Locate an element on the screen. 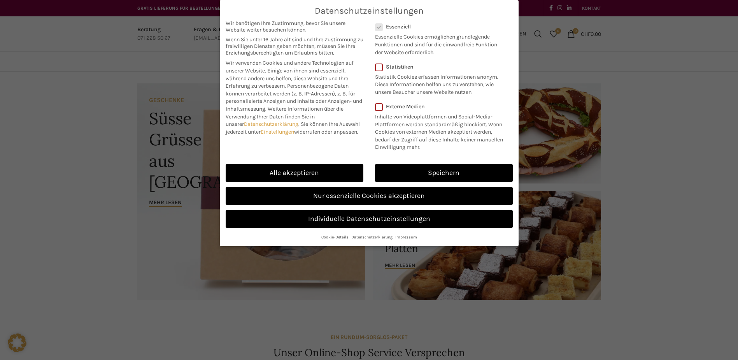 The height and width of the screenshot is (360, 738). span: Weitere Informationen über die Verwendung Ihrer Daten finden Sie in unserer . is located at coordinates (284, 116).